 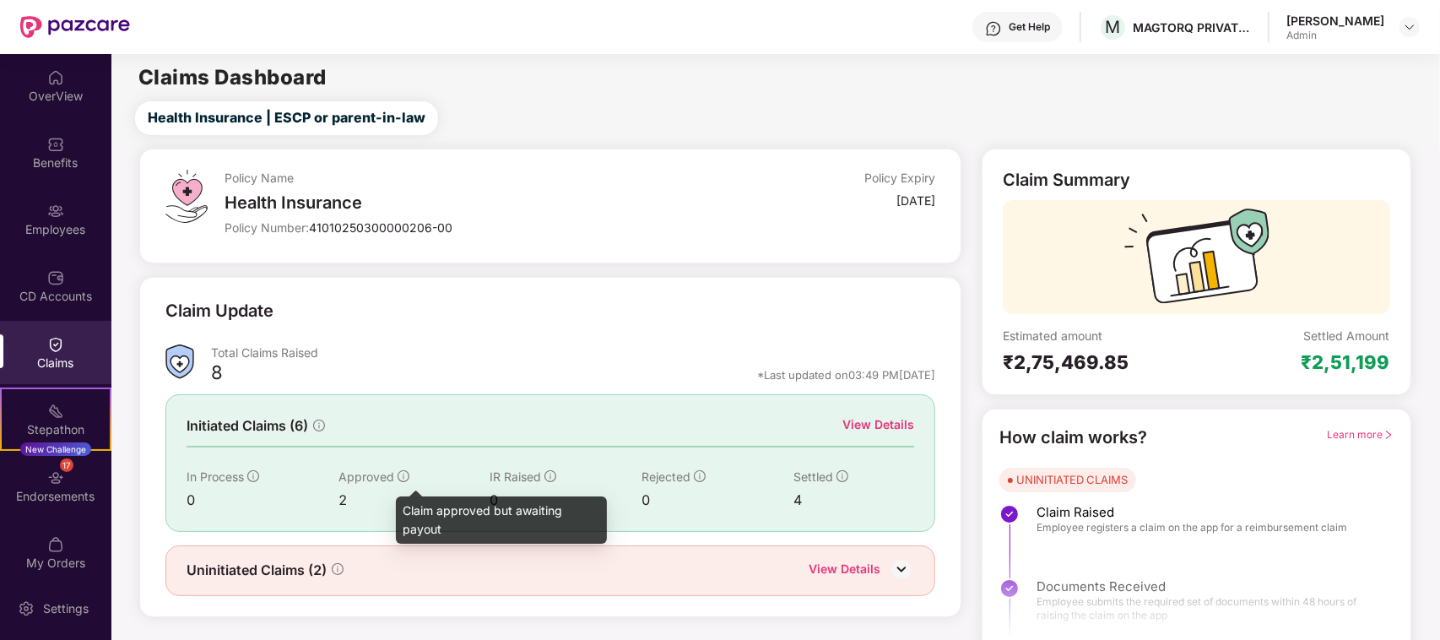 What do you see at coordinates (186, 196) in the screenshot?
I see `img: svg+xml;base64,PHN2ZyB4bWxucz0iaHR0cDovL3d3dy53My5vcmcvMjAwMC9zdmciIHdpZHRoPSI0OS4zMiIgaGVpZ2h0PS...` at bounding box center [186, 196].